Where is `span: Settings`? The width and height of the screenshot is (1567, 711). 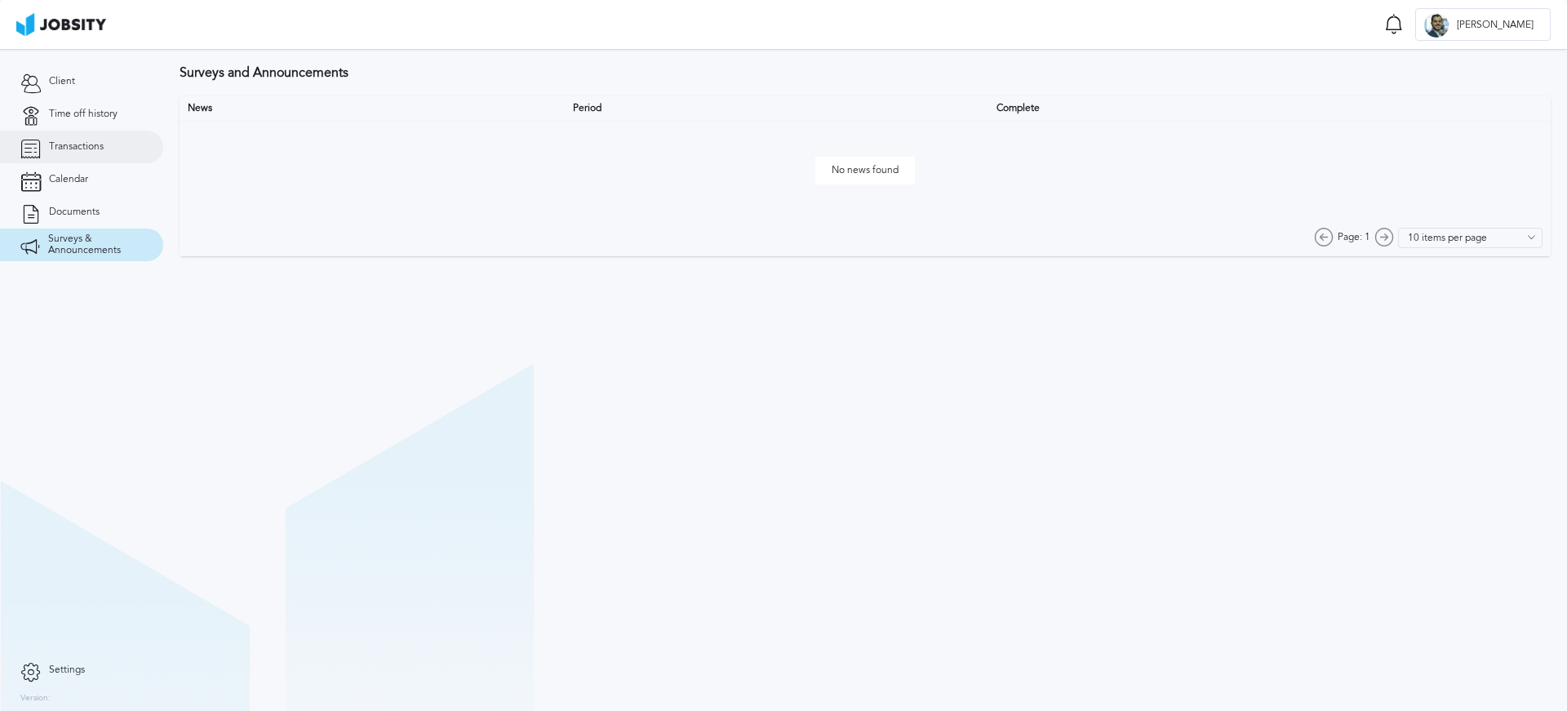 span: Settings is located at coordinates (67, 670).